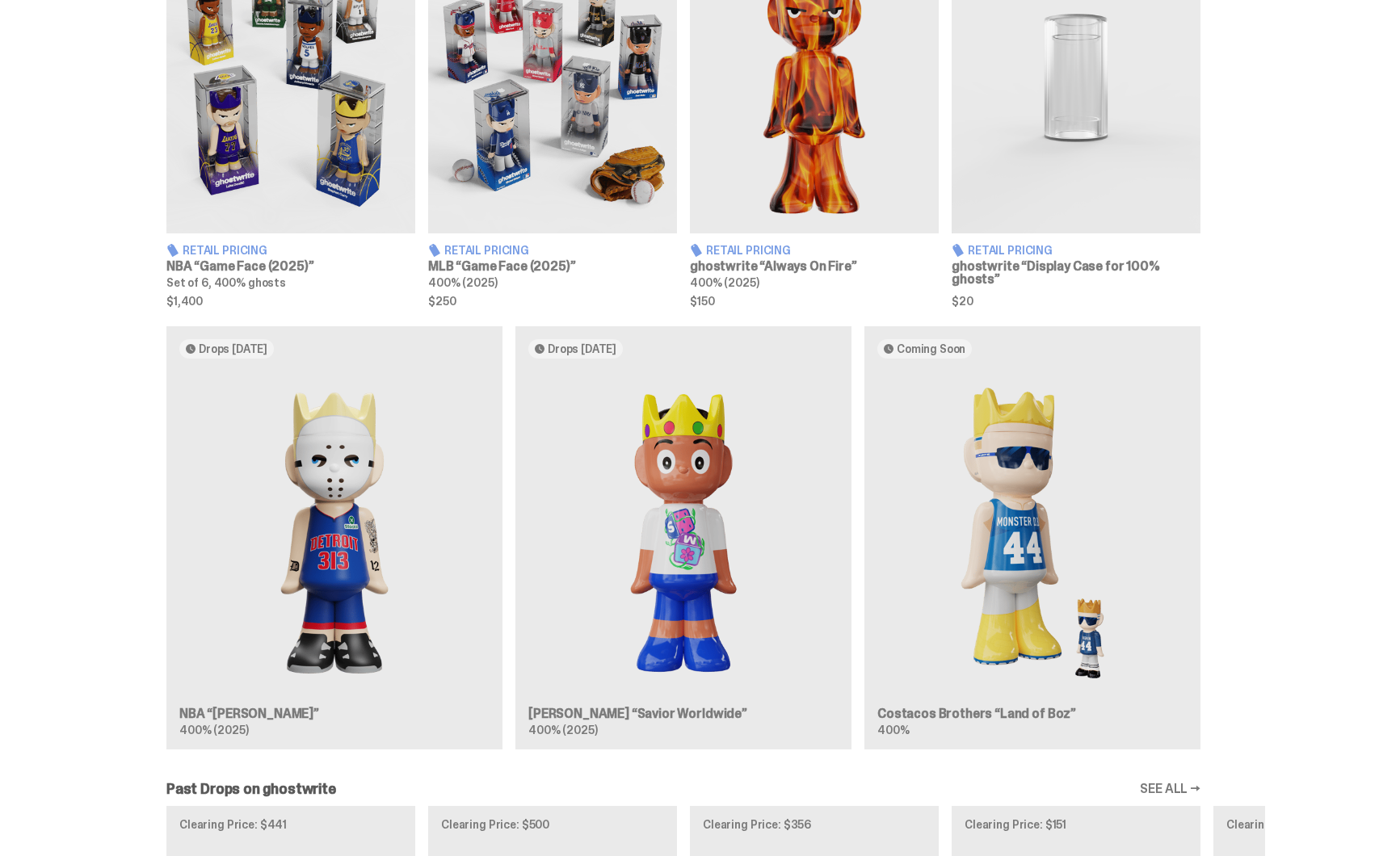 This screenshot has height=856, width=1379. What do you see at coordinates (553, 267) in the screenshot?
I see `h3: MLB “Game Face (2025)”` at bounding box center [553, 267].